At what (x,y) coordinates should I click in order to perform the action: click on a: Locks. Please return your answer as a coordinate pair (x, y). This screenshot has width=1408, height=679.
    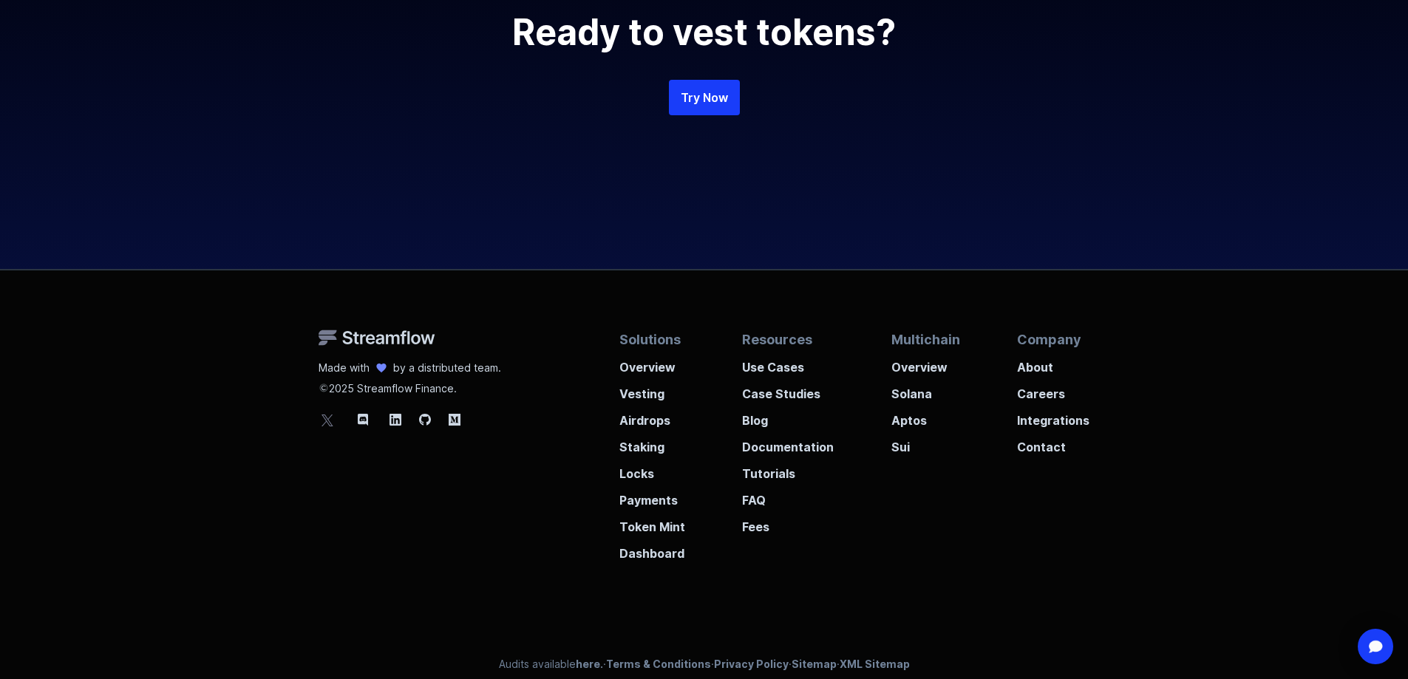
    Looking at the image, I should click on (652, 469).